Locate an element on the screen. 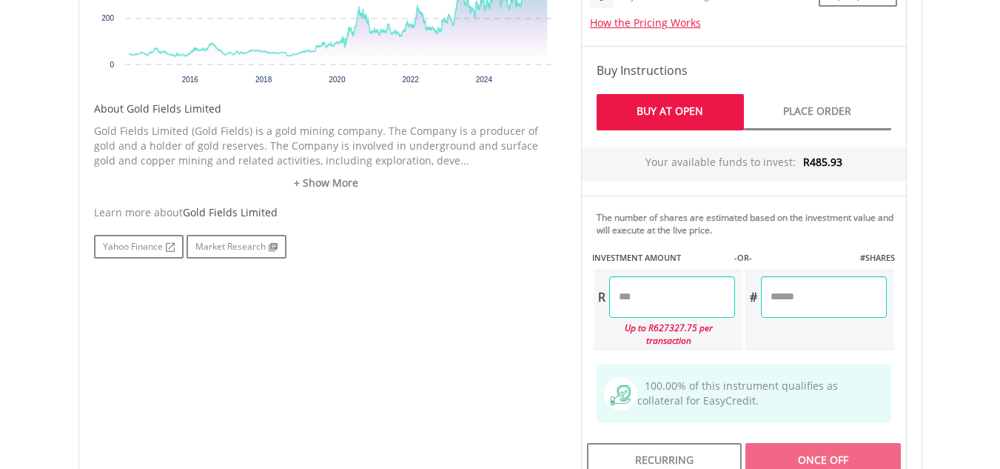 This screenshot has width=1000, height=469. p: Gold Fields Limited (Gold Fields) is a gold mining company. The Company is a producer of gold and... is located at coordinates (327, 146).